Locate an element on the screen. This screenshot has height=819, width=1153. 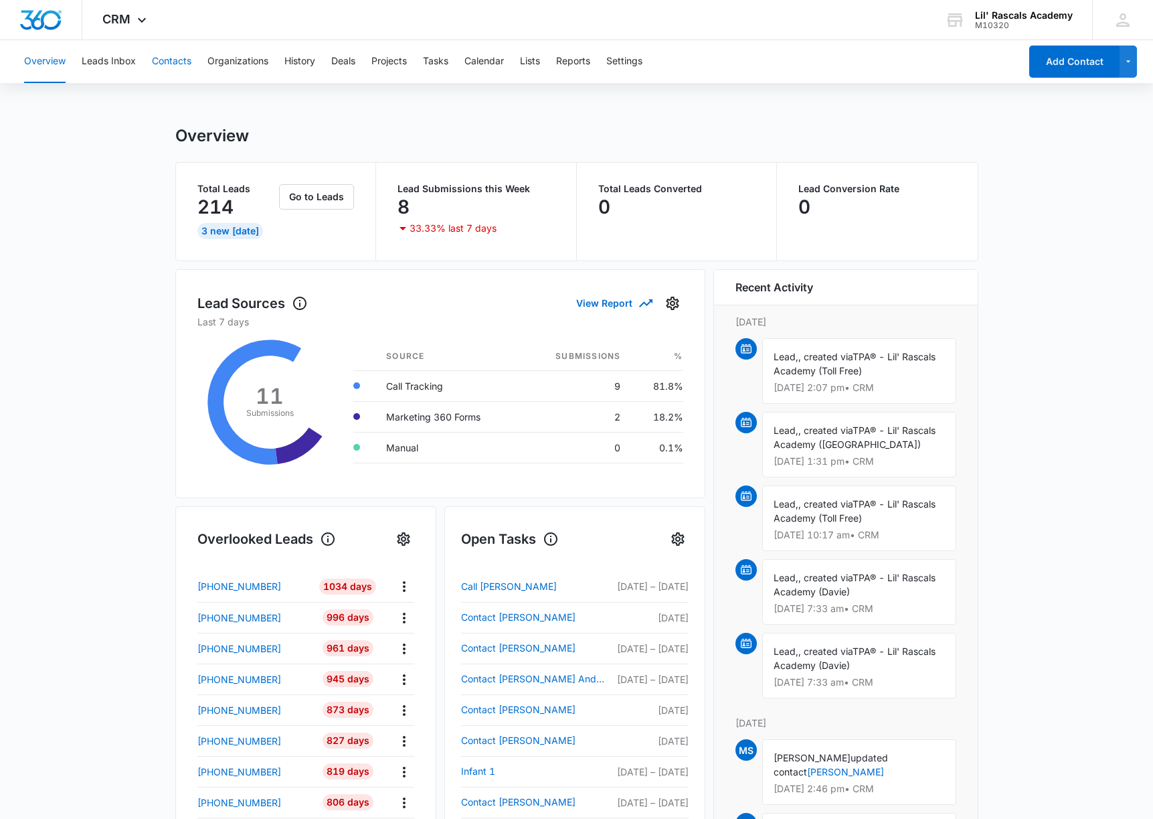
button: Calendar is located at coordinates (484, 62).